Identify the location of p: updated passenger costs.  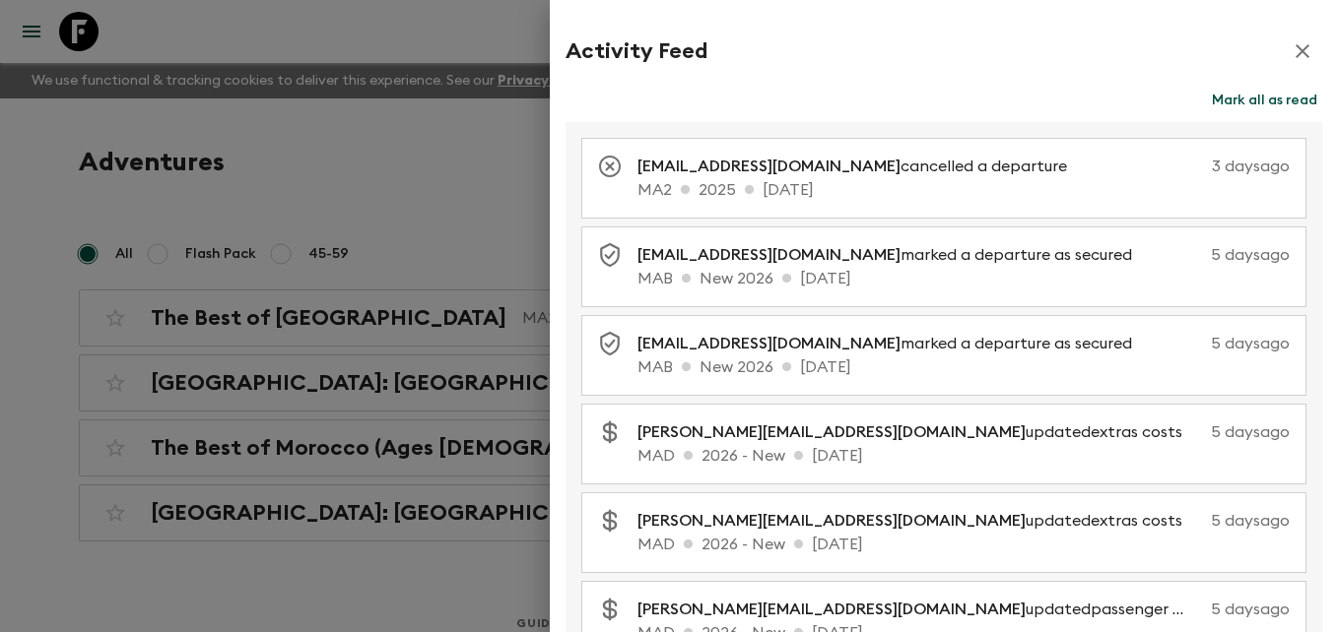
(920, 610).